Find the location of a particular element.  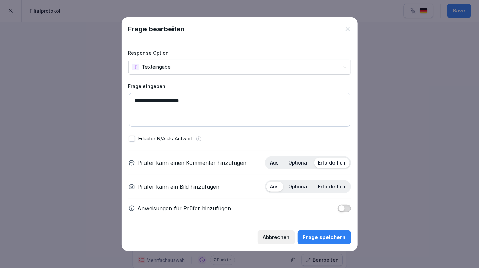

div: Abbrechen is located at coordinates (276, 237).